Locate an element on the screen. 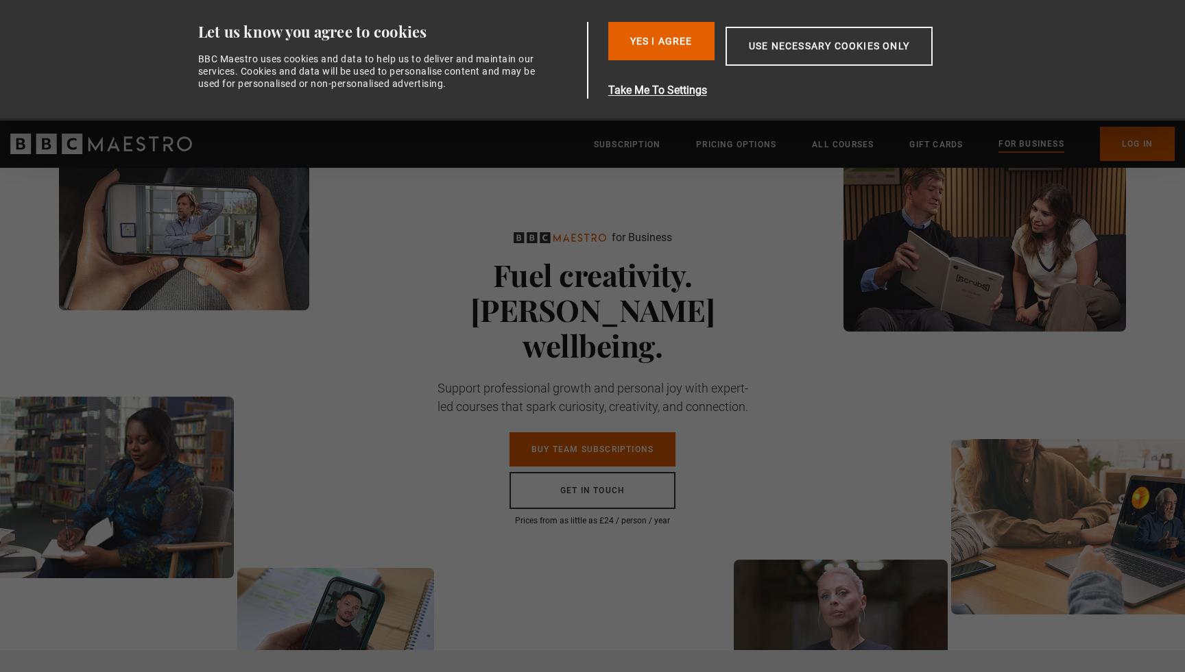  a: Get in touch is located at coordinates (592, 491).